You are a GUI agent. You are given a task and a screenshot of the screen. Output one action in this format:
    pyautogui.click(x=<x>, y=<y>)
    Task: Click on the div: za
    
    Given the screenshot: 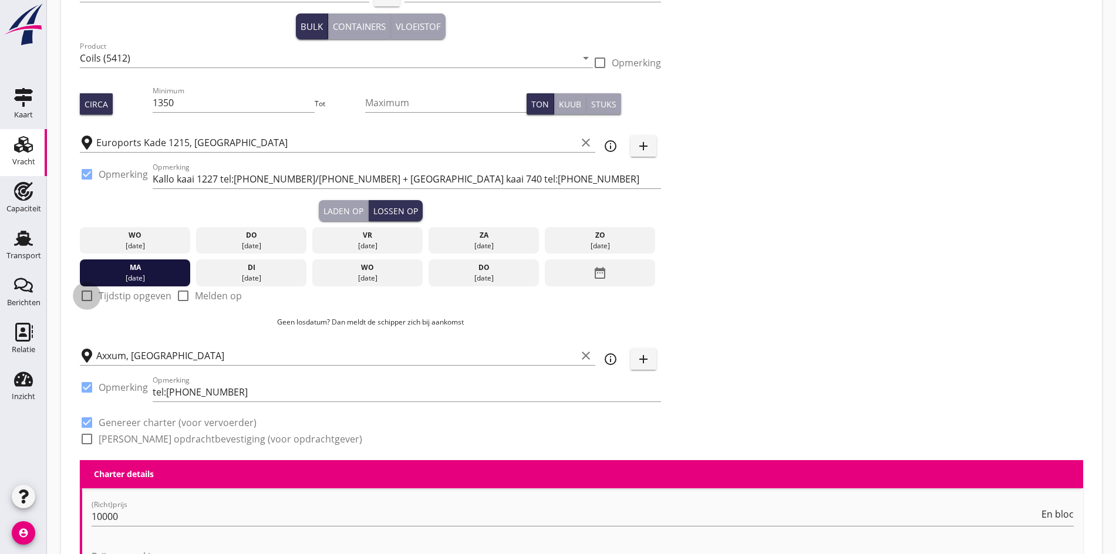 What is the action you would take?
    pyautogui.click(x=484, y=235)
    